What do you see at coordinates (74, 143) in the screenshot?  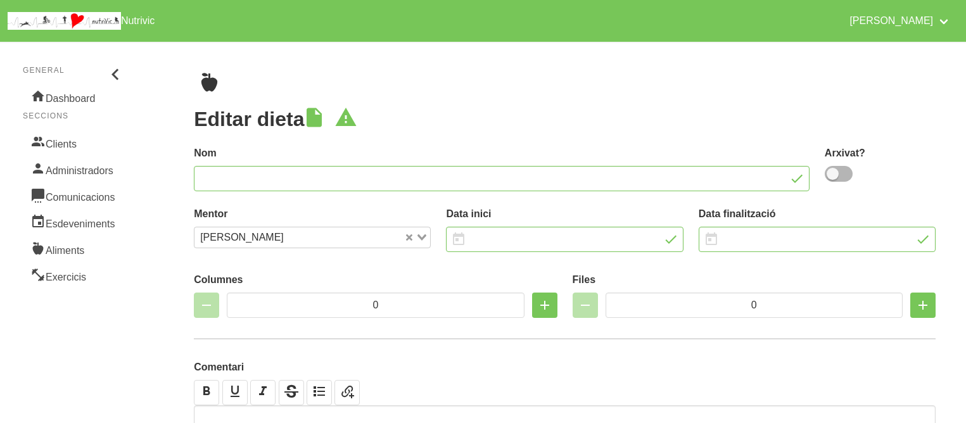 I see `a: Clients` at bounding box center [74, 143].